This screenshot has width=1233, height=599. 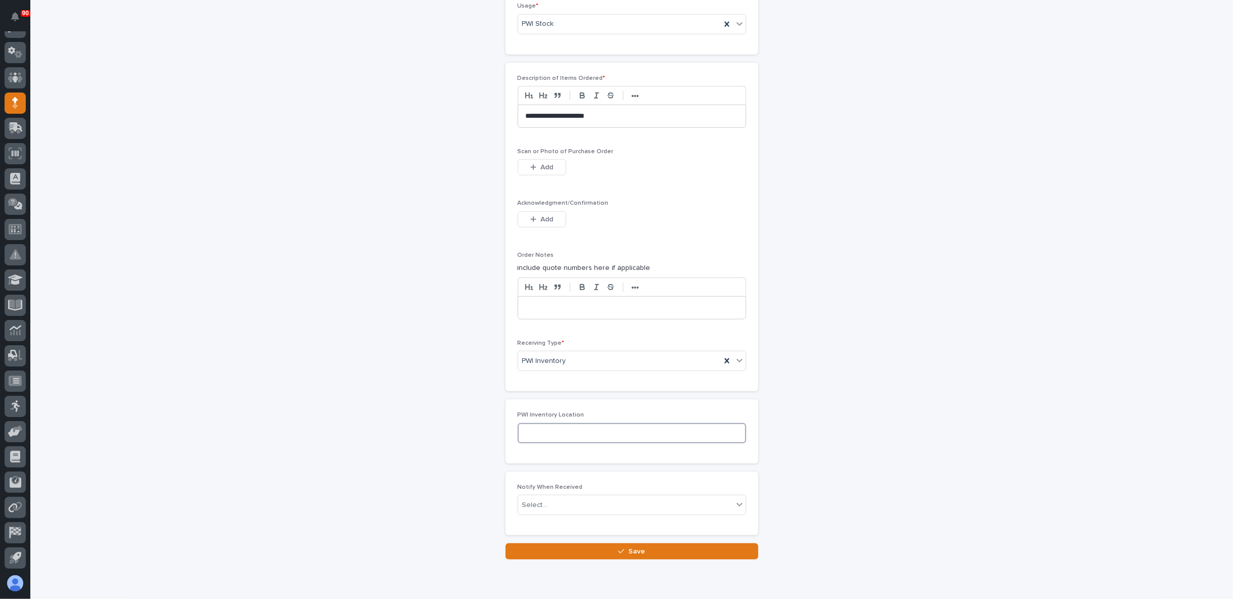 What do you see at coordinates (544, 361) in the screenshot?
I see `span: PWI Inventory` at bounding box center [544, 361].